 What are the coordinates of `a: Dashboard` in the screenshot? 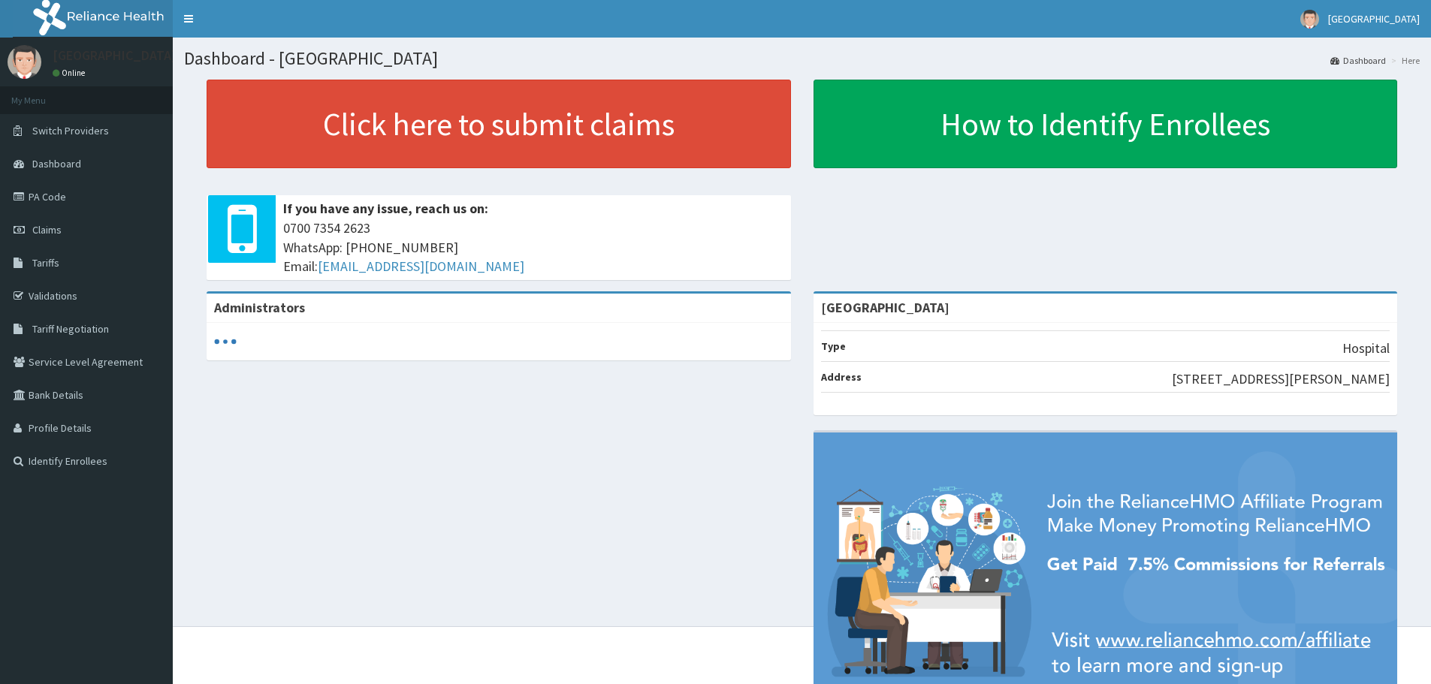 It's located at (1358, 60).